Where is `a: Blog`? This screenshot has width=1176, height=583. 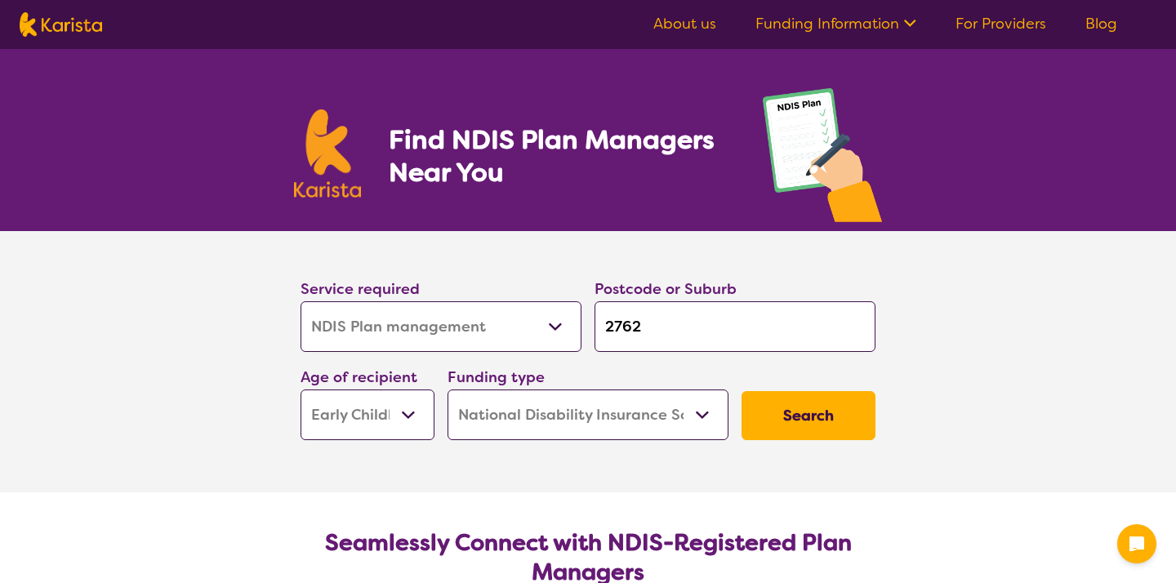
a: Blog is located at coordinates (1101, 24).